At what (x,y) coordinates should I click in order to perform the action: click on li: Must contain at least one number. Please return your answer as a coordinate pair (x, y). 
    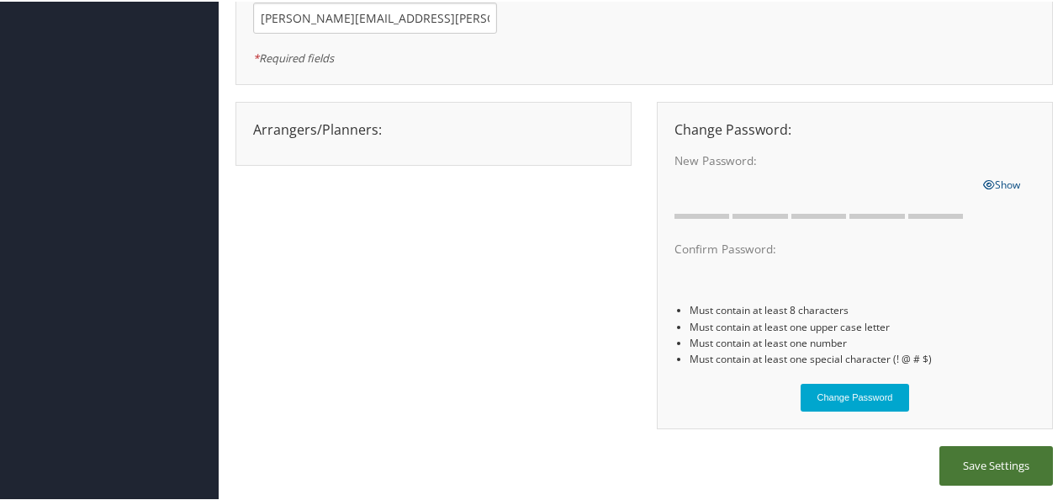
    Looking at the image, I should click on (862, 341).